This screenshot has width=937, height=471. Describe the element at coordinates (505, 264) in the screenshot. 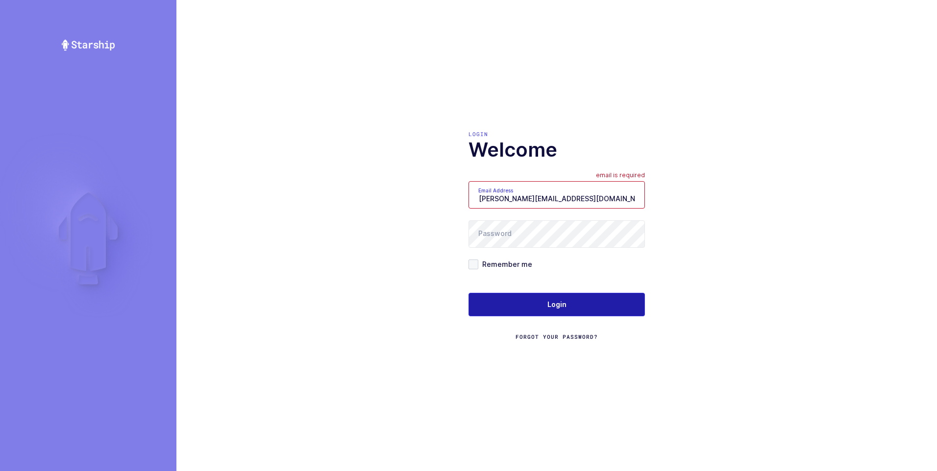

I see `span: Remember me` at that location.